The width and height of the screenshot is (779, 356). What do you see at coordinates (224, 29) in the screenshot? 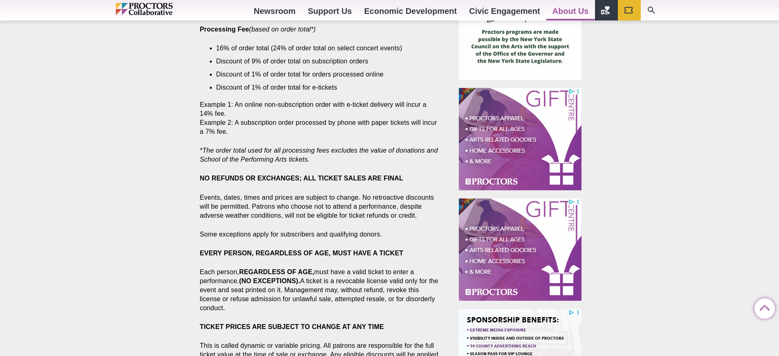
I see `strong: Processing Fee` at bounding box center [224, 29].